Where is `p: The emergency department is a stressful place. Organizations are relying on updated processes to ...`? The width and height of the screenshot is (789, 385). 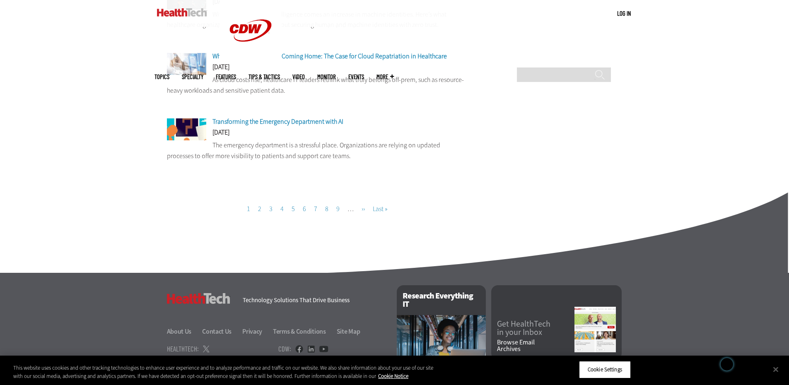 p: The emergency department is a stressful place. Organizations are relying on updated processes to ... is located at coordinates (317, 150).